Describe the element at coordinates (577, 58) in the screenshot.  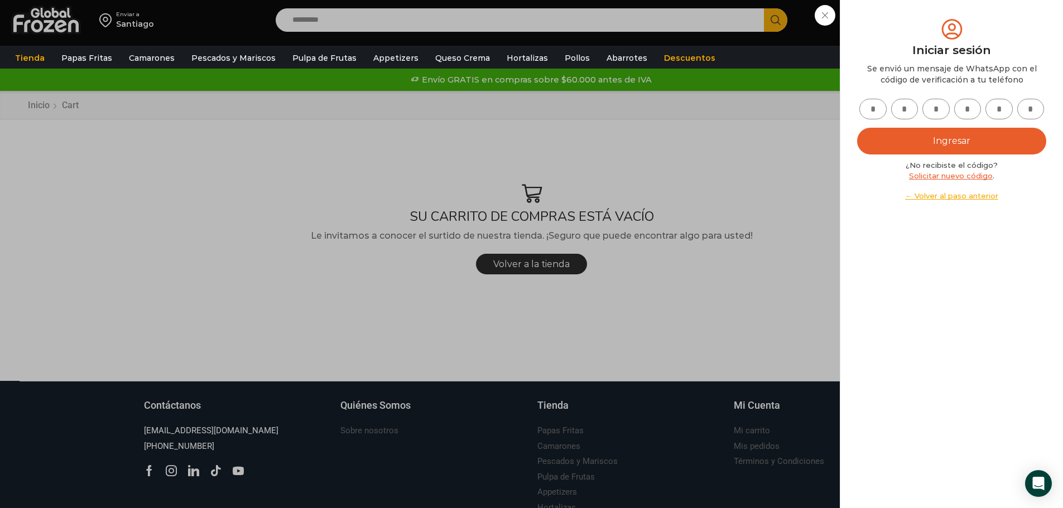
I see `a: Pollos` at that location.